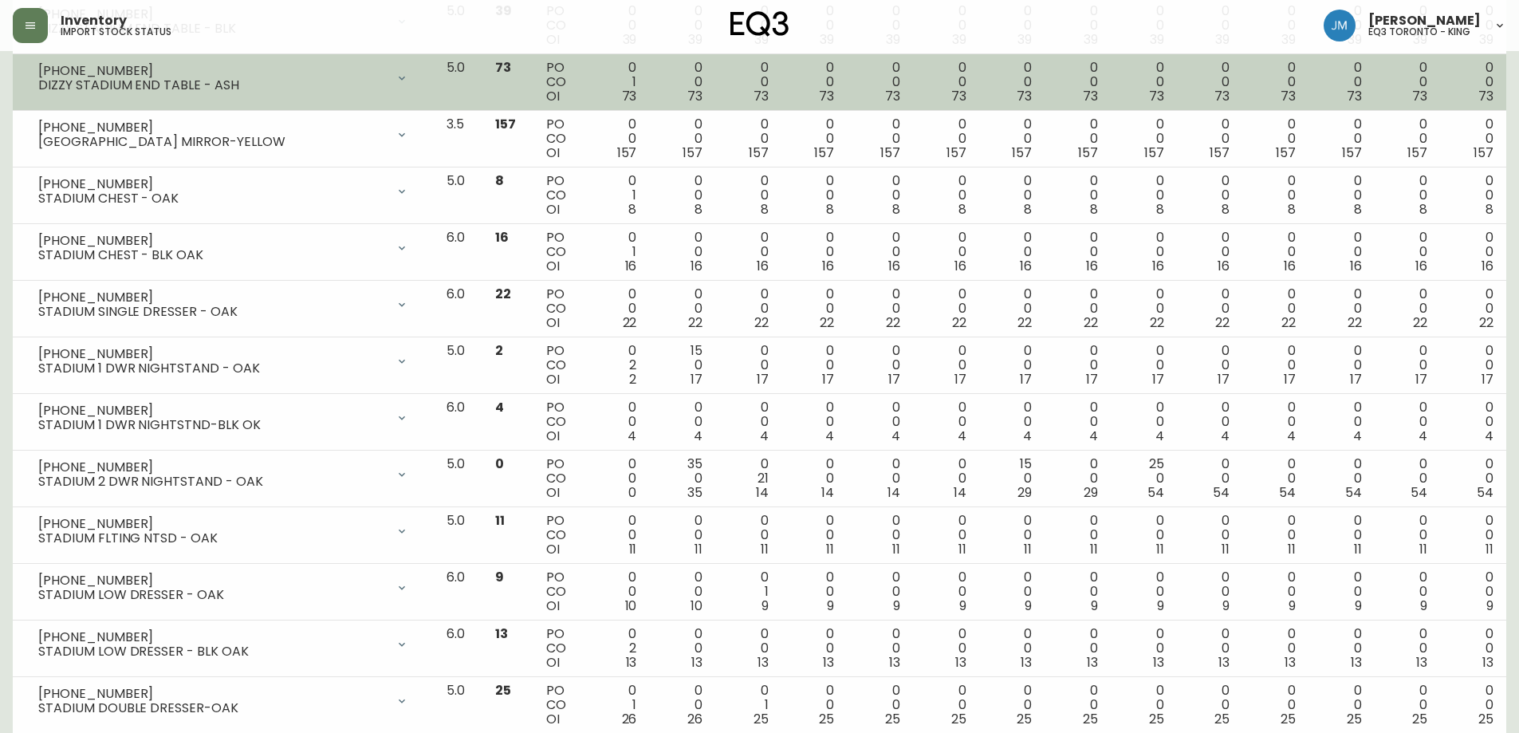  Describe the element at coordinates (212, 85) in the screenshot. I see `div: DIZZY STADIUM END TABLE - ASH` at that location.